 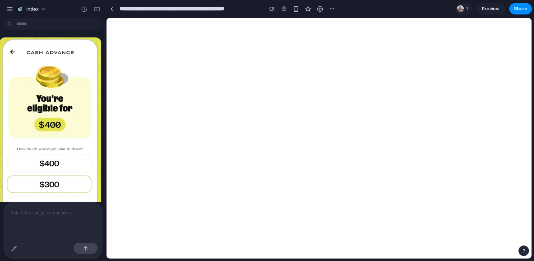 I want to click on a: Preview, so click(x=491, y=9).